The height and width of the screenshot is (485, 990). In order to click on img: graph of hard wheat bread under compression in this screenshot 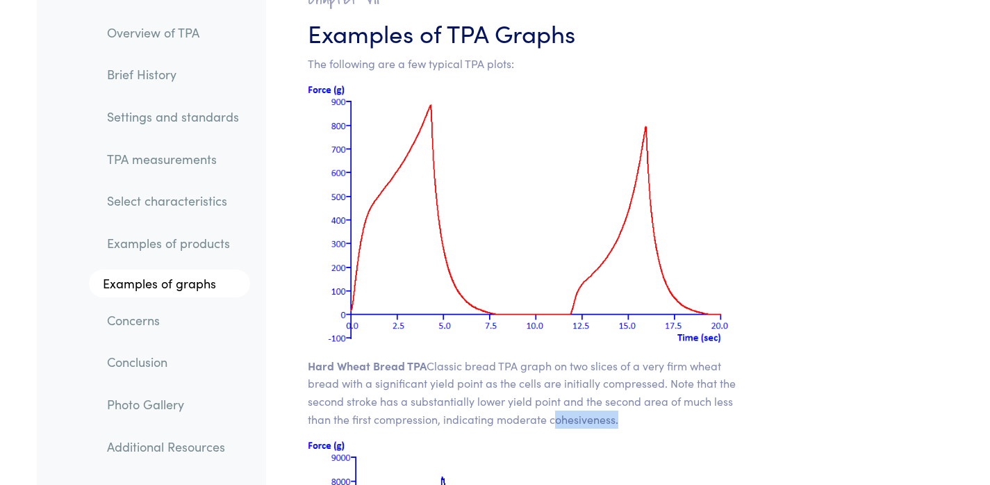, I will do `click(524, 213)`.